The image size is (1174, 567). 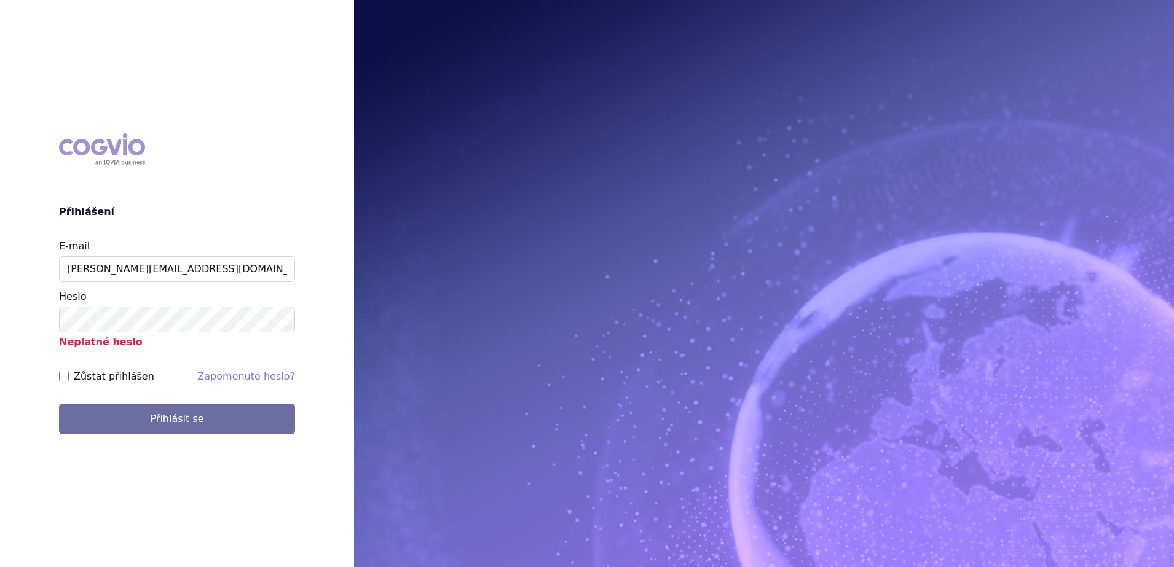 I want to click on label: E-mail, so click(x=74, y=246).